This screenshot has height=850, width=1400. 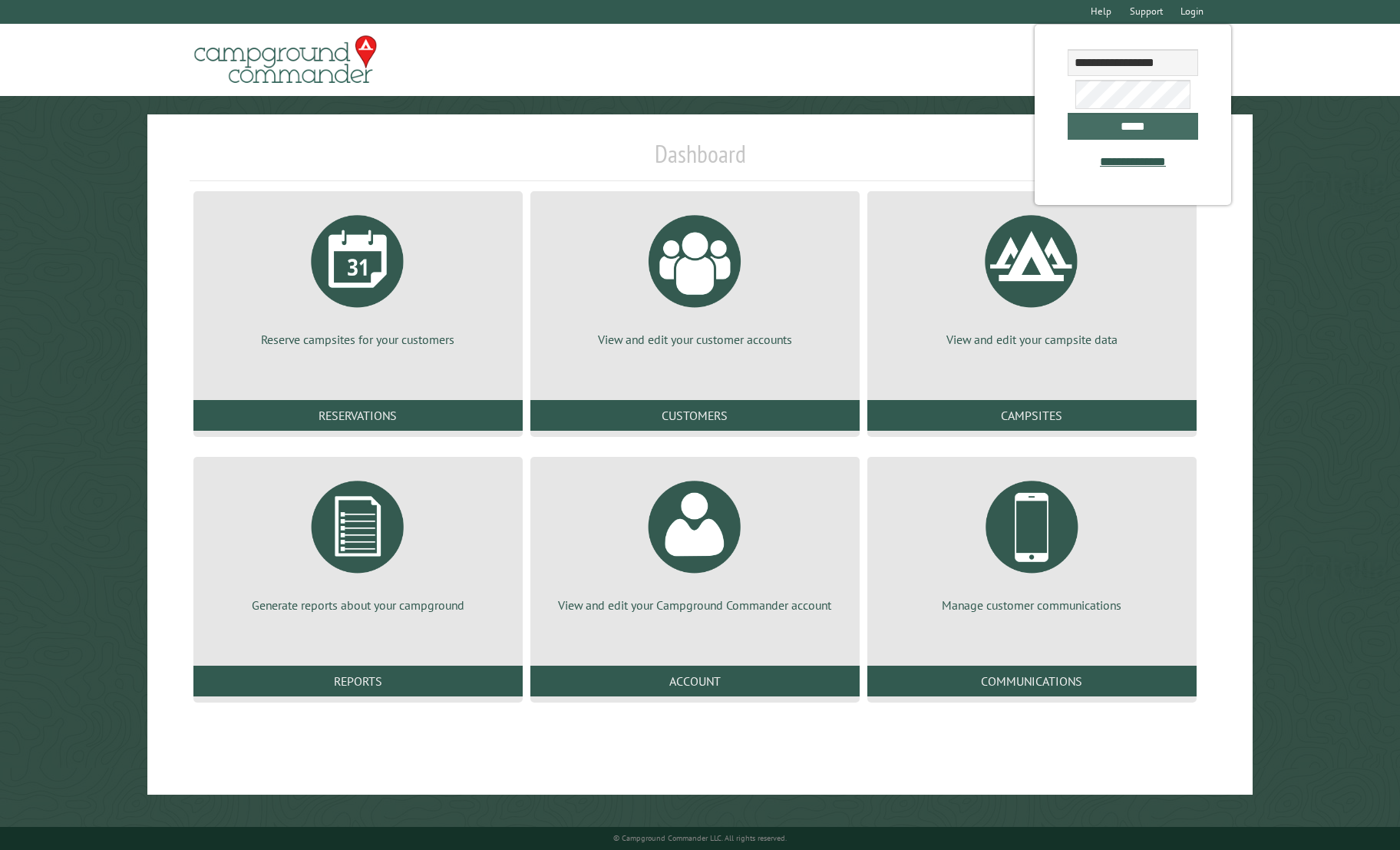 What do you see at coordinates (1032, 275) in the screenshot?
I see `a: View and edit your campsite data` at bounding box center [1032, 275].